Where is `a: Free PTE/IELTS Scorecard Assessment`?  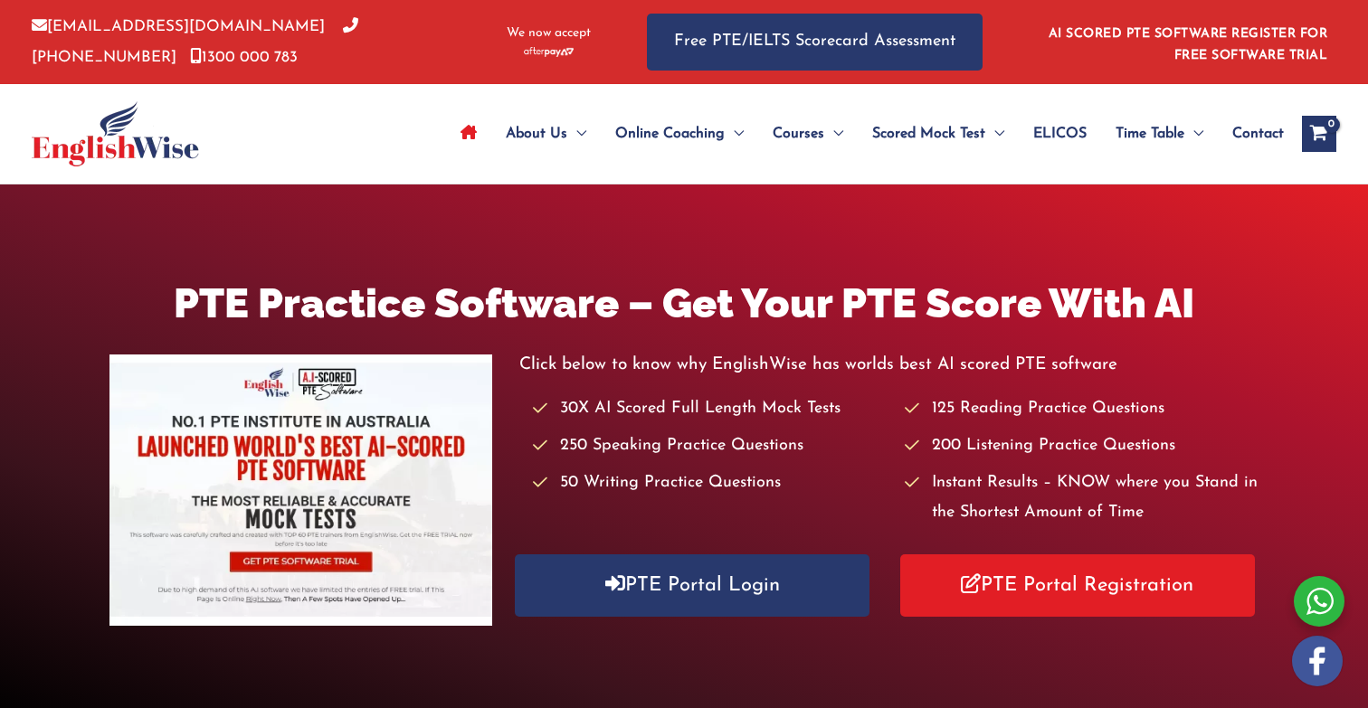 a: Free PTE/IELTS Scorecard Assessment is located at coordinates (814, 42).